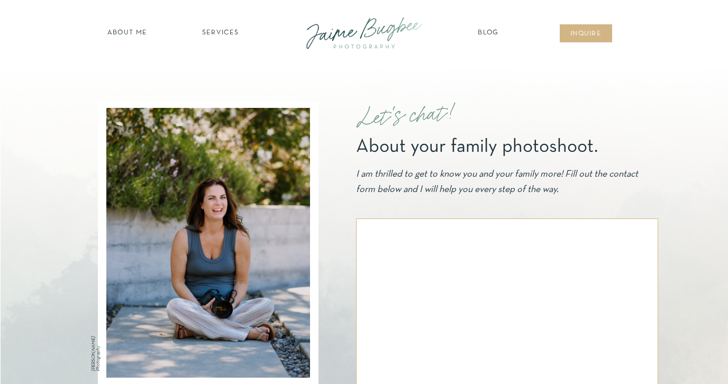 The height and width of the screenshot is (384, 728). I want to click on nav: SERVICES, so click(220, 33).